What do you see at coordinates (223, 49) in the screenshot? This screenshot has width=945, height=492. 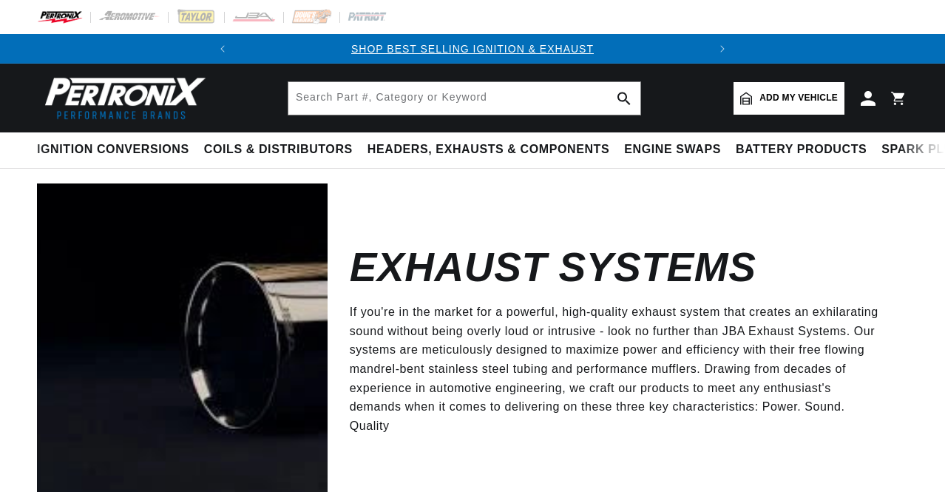 I see `button: Translation missing: en.sections.announcements.previous_announcement` at bounding box center [223, 49].